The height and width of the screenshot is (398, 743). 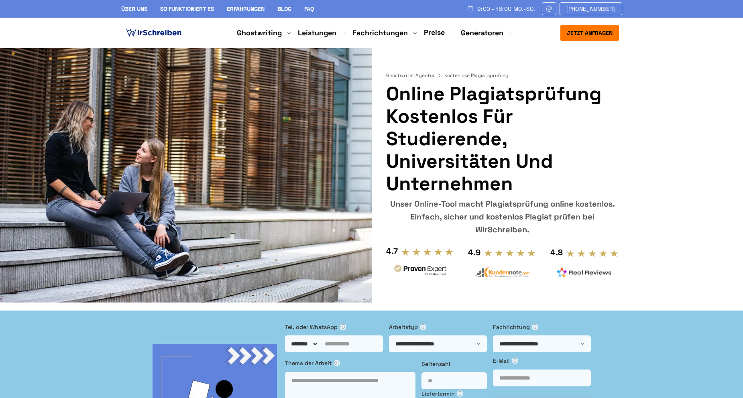 What do you see at coordinates (392, 251) in the screenshot?
I see `div: 4.7` at bounding box center [392, 251].